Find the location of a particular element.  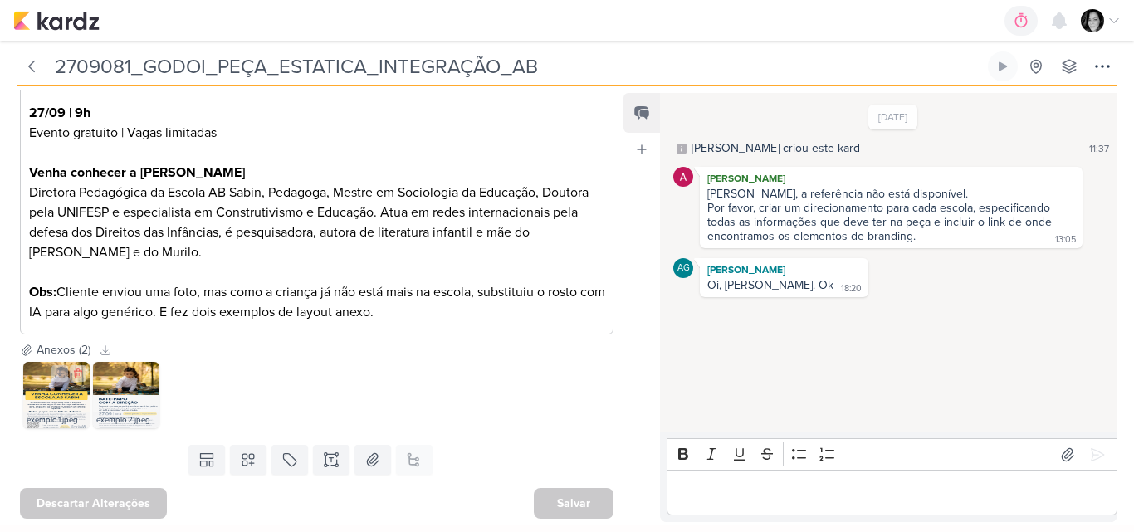

div: Por favor, criar um direcionamento para cada escola, especificando todas as informações que deve ... is located at coordinates (881, 222).